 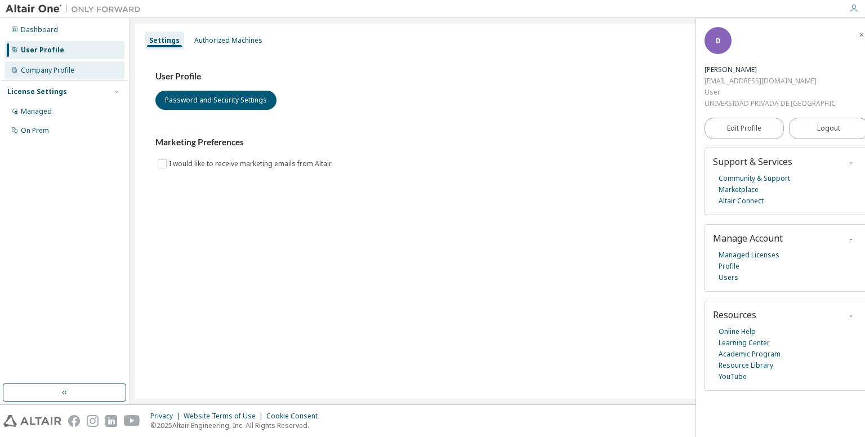 What do you see at coordinates (295, 416) in the screenshot?
I see `div: Cookie Consent` at bounding box center [295, 416].